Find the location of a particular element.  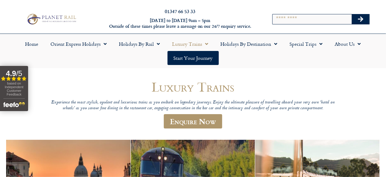

a: Enquire Now is located at coordinates (193, 121).